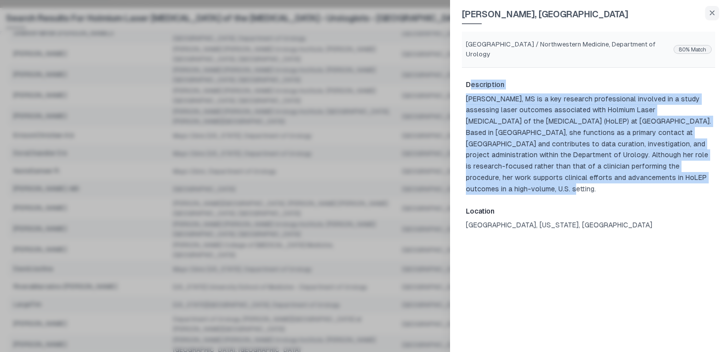 The image size is (727, 352). I want to click on span: Alyssa McDonald, MS, so click(545, 16).